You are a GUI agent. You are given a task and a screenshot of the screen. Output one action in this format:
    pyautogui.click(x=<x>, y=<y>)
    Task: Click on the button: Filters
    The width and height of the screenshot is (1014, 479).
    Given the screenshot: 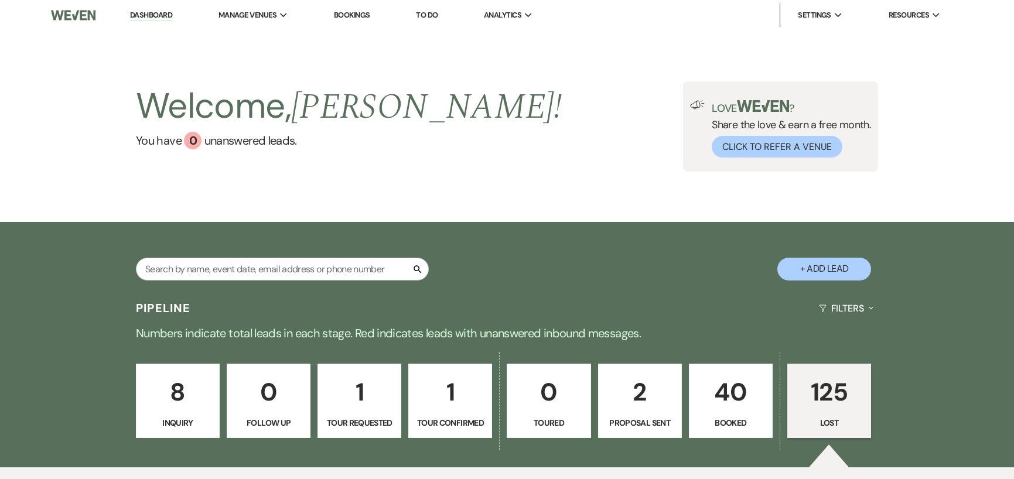 What is the action you would take?
    pyautogui.click(x=846, y=308)
    